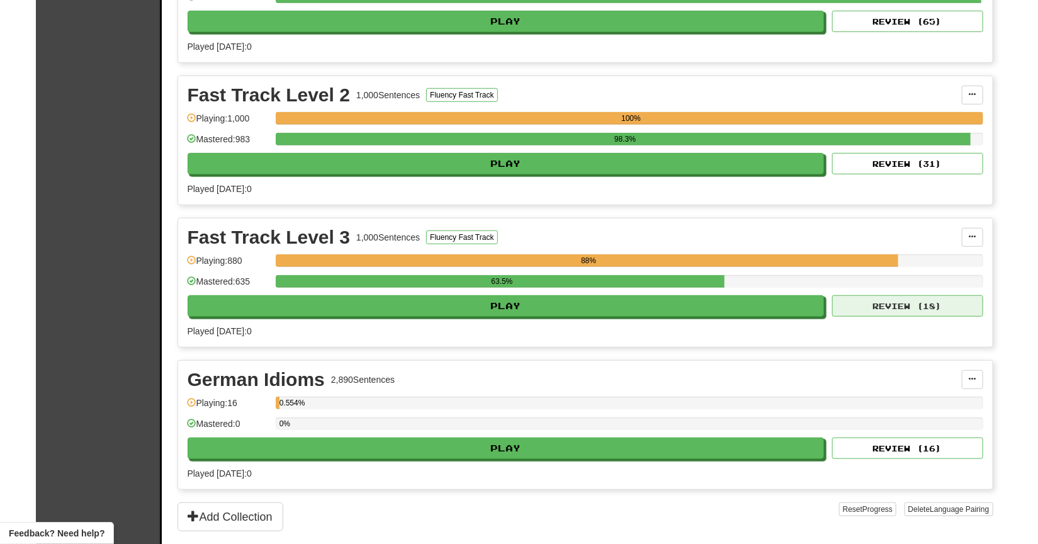 The width and height of the screenshot is (1038, 544). Describe the element at coordinates (256, 380) in the screenshot. I see `div: German Idioms` at that location.